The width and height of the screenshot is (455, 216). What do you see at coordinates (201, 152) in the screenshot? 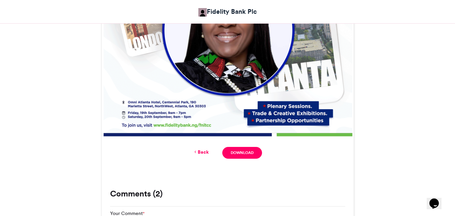
I see `a: Back` at bounding box center [201, 152].